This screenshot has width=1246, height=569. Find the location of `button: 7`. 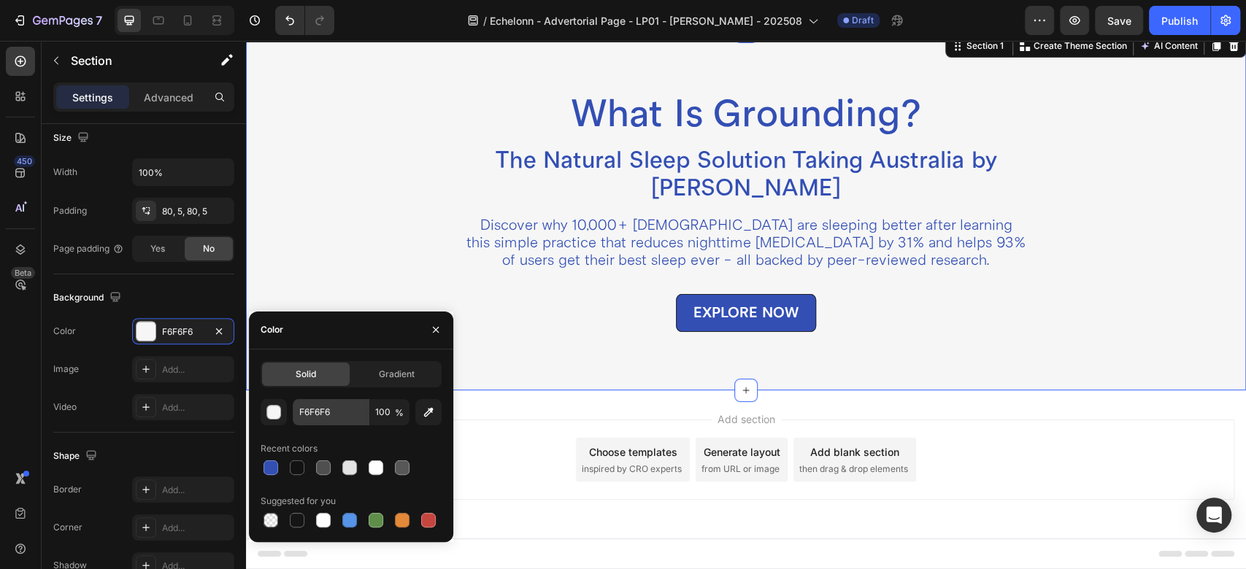

button: 7 is located at coordinates (57, 20).